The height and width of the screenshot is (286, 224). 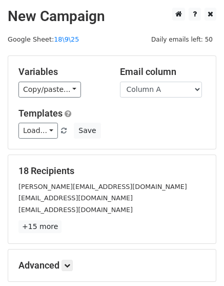 I want to click on h5: 18 Recipients, so click(x=112, y=171).